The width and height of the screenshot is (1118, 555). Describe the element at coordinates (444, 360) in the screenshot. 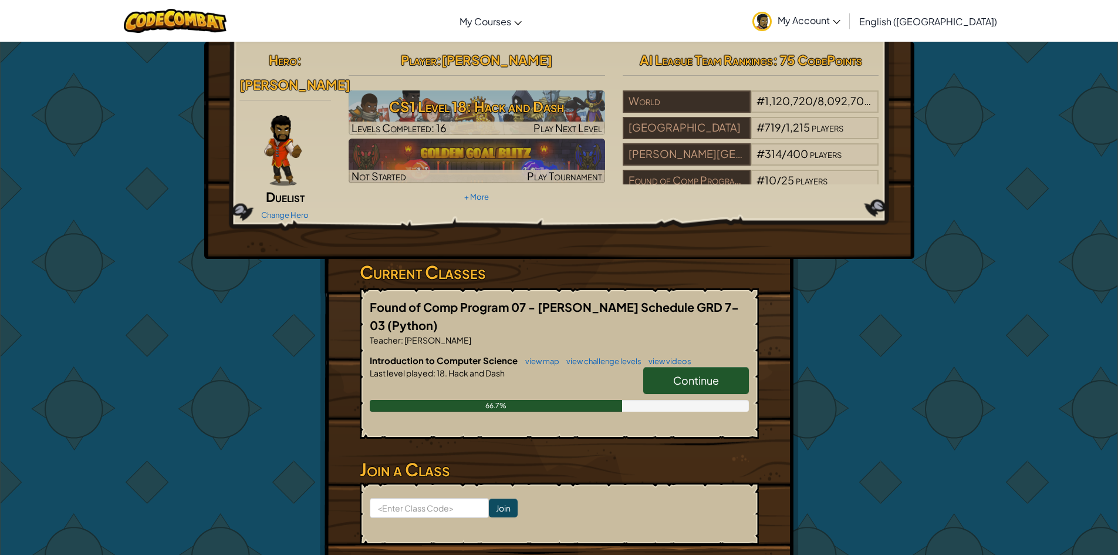

I see `span: Introduction to Computer Science` at that location.